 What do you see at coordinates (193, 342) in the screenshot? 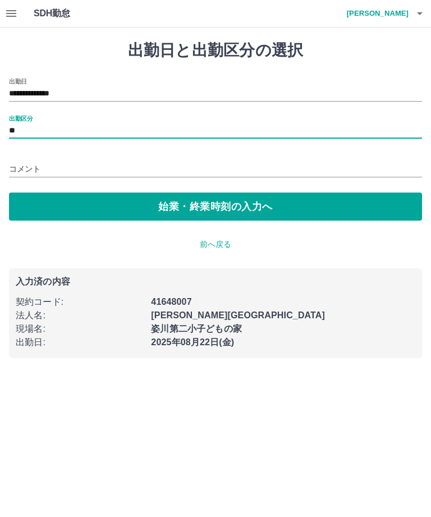
I see `b: 2025年08月22日(金)` at bounding box center [193, 342].